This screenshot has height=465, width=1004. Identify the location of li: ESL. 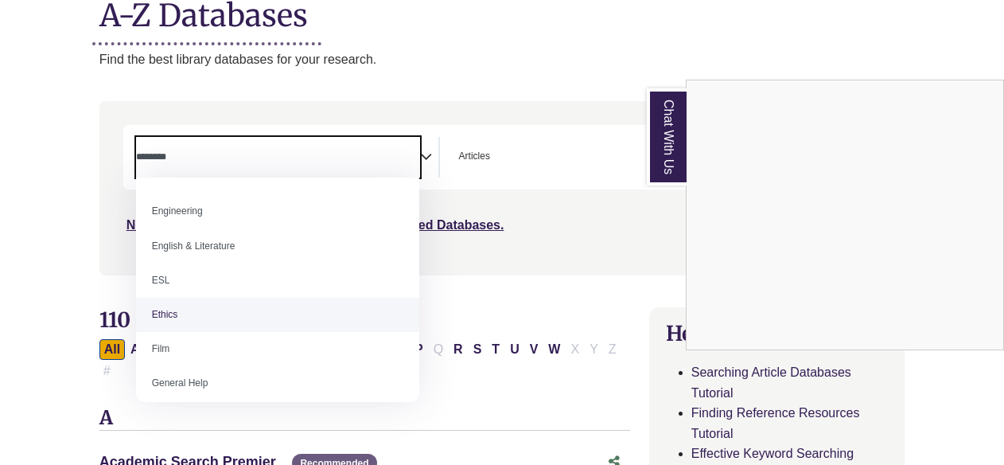
(278, 280).